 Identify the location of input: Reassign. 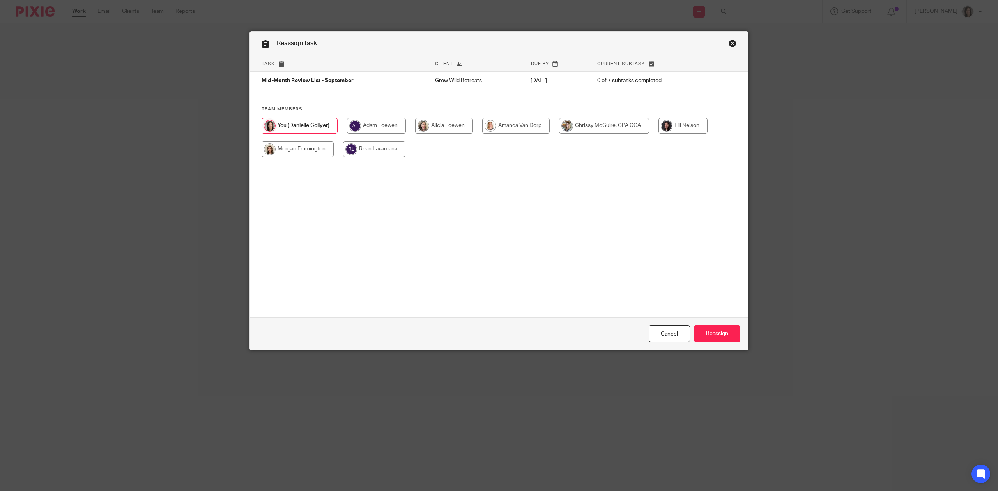
(717, 334).